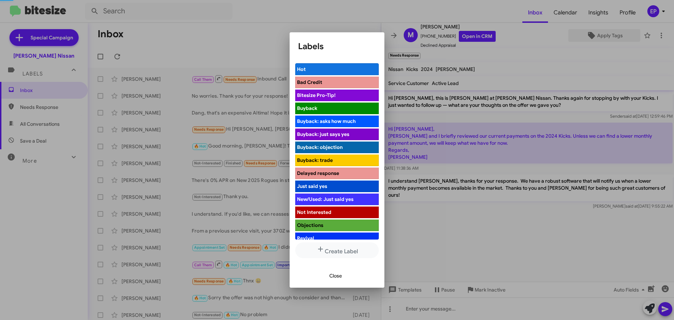 This screenshot has height=320, width=674. What do you see at coordinates (314, 212) in the screenshot?
I see `span: Not Interested` at bounding box center [314, 212].